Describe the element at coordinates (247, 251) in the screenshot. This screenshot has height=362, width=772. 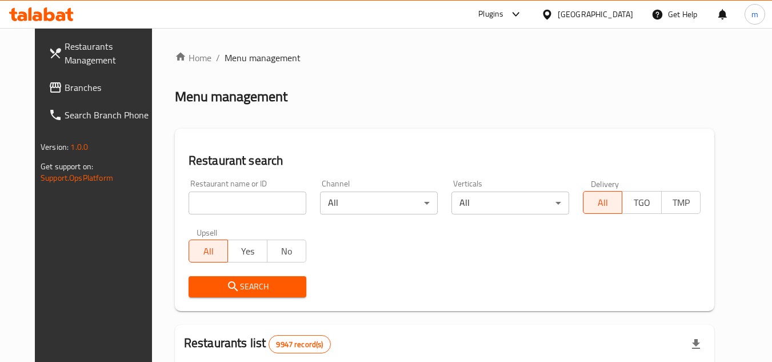
I see `span: Yes` at that location.